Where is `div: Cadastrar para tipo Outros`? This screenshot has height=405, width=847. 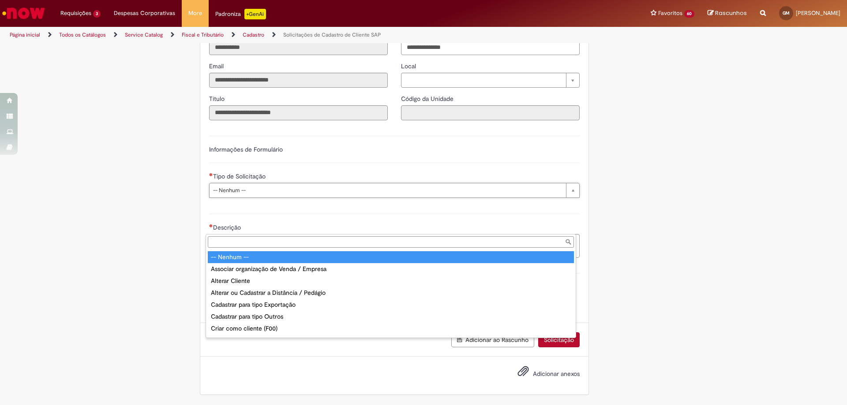
div: Cadastrar para tipo Outros is located at coordinates (391, 317).